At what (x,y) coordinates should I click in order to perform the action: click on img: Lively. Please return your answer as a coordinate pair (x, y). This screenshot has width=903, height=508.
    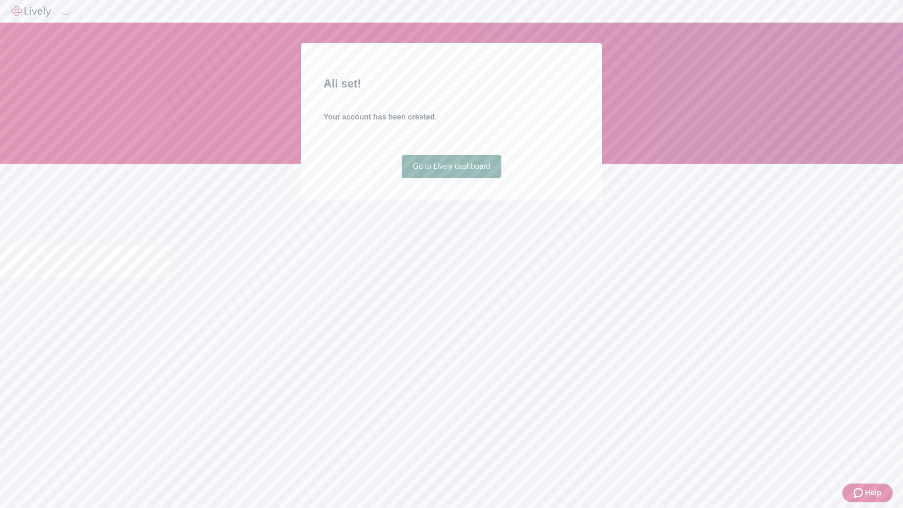
    Looking at the image, I should click on (31, 11).